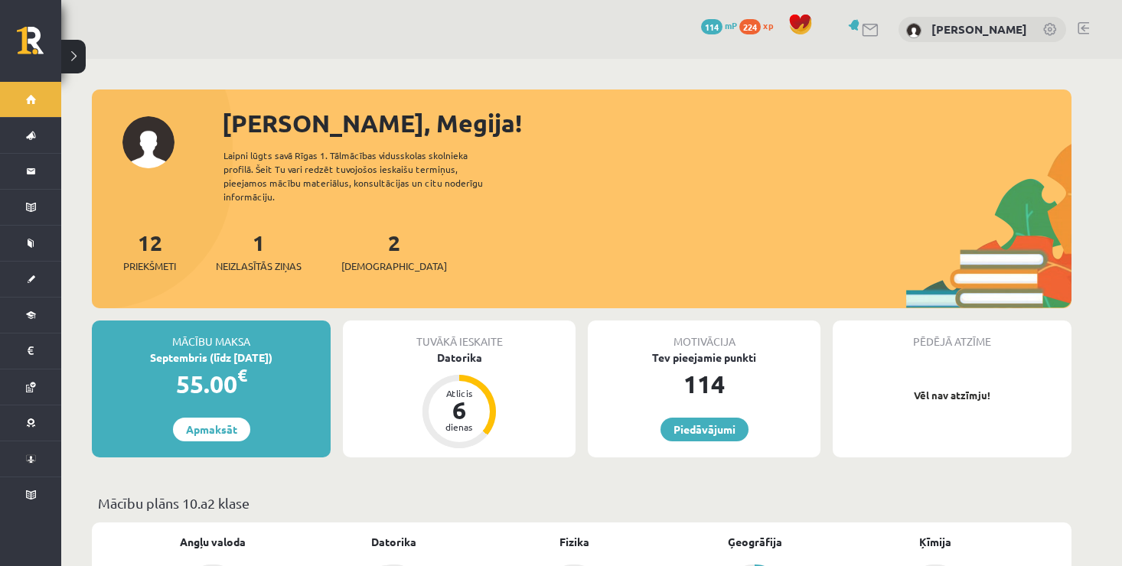  What do you see at coordinates (149, 251) in the screenshot?
I see `a: 12Priekšmeti` at bounding box center [149, 251].